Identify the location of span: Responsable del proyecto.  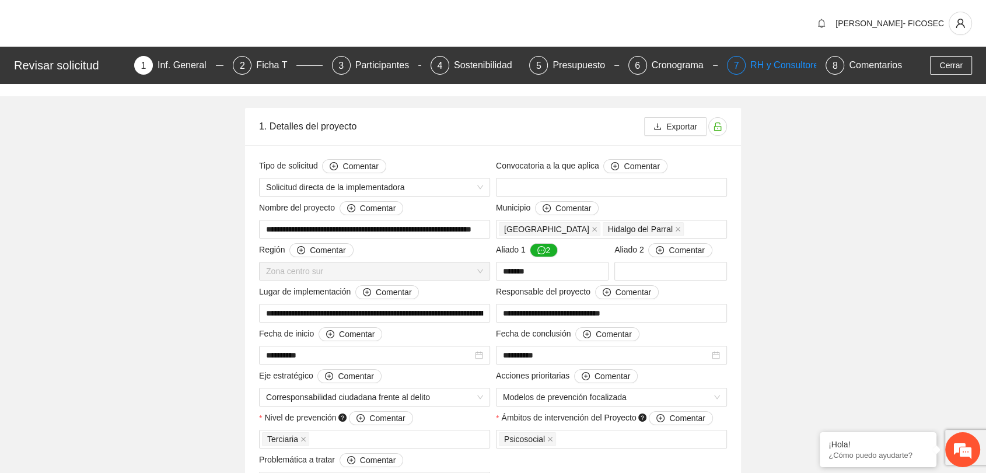
(577, 292).